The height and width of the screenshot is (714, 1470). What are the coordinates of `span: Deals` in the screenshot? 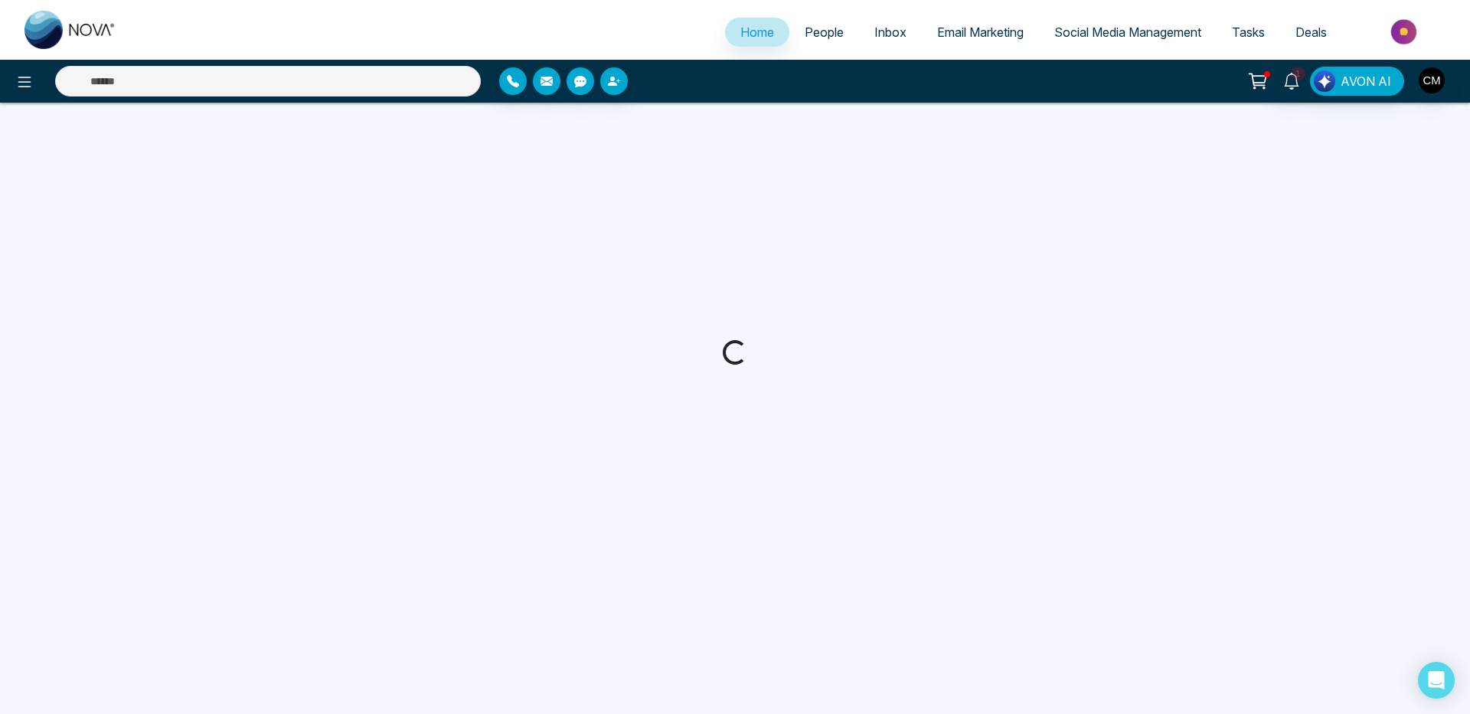 It's located at (1311, 32).